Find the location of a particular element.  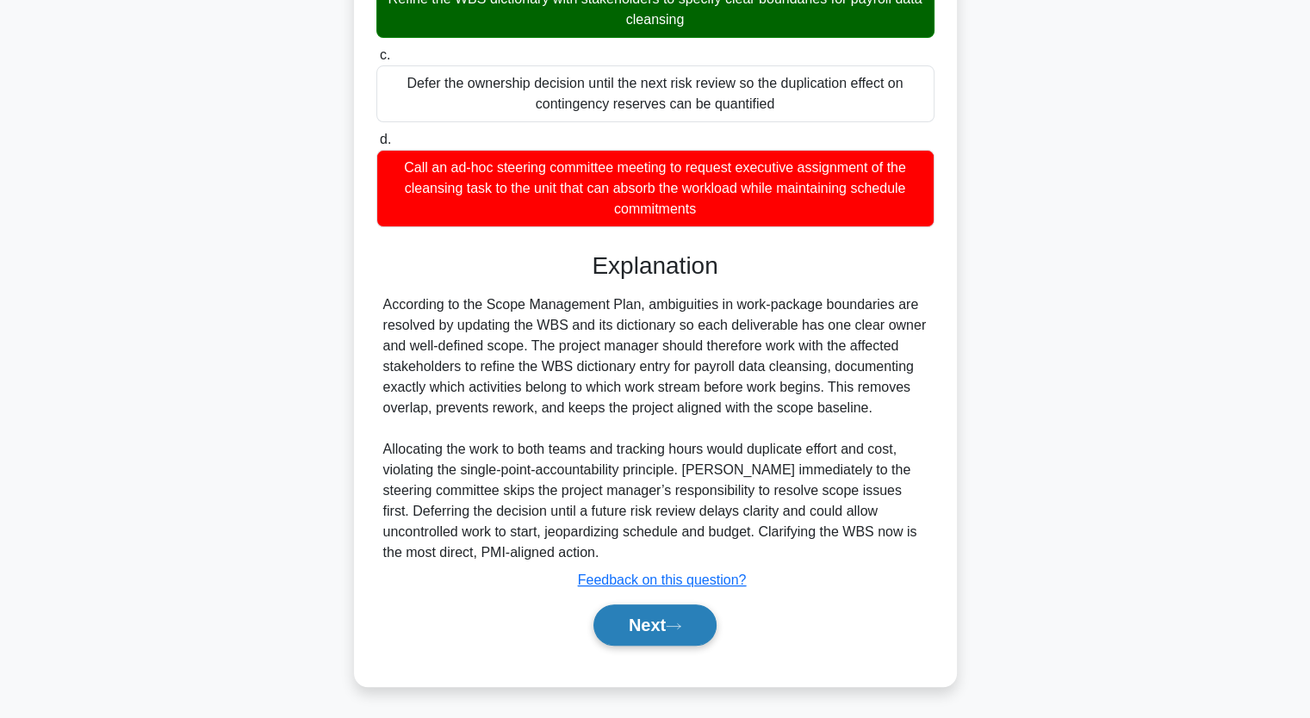

span: d. is located at coordinates (385, 139).